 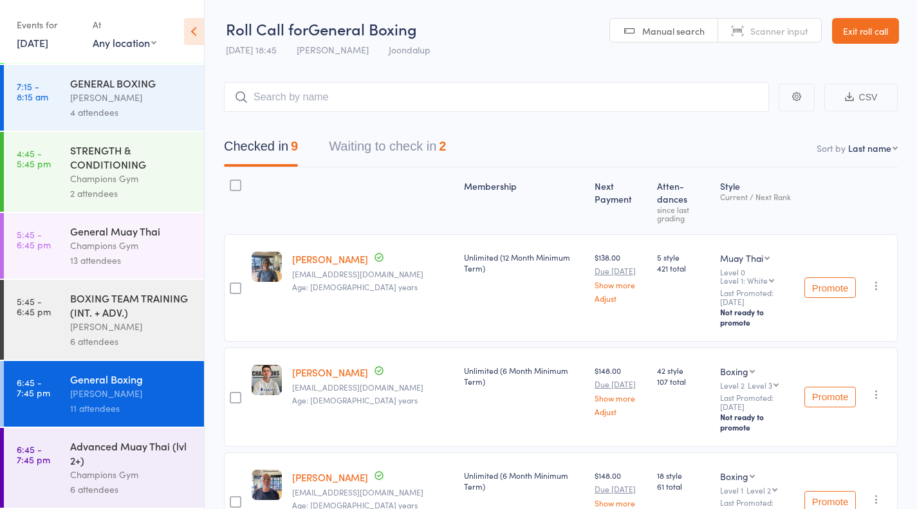 I want to click on div: Level 3, so click(x=760, y=385).